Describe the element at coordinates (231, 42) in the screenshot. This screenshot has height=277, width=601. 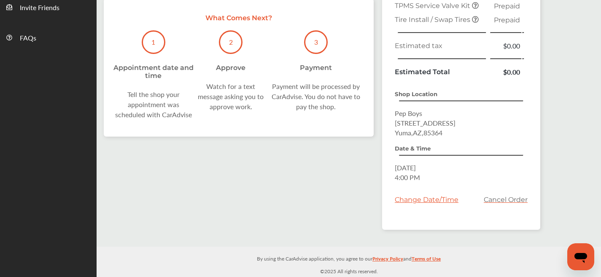
I see `p: 2` at that location.